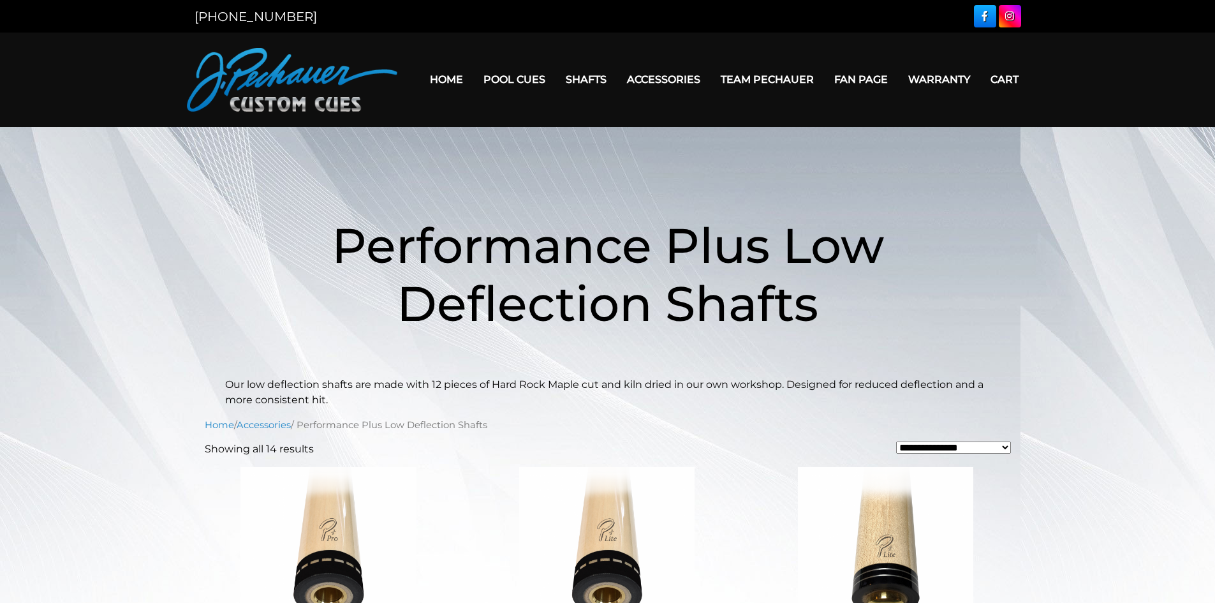 Image resolution: width=1215 pixels, height=603 pixels. Describe the element at coordinates (608, 274) in the screenshot. I see `span: Performance Plus Low Deflection Shafts` at that location.